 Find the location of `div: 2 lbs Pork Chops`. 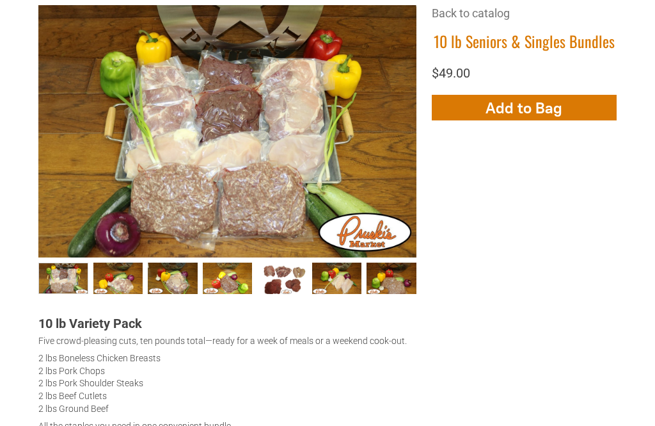

div: 2 lbs Pork Chops is located at coordinates (227, 371).